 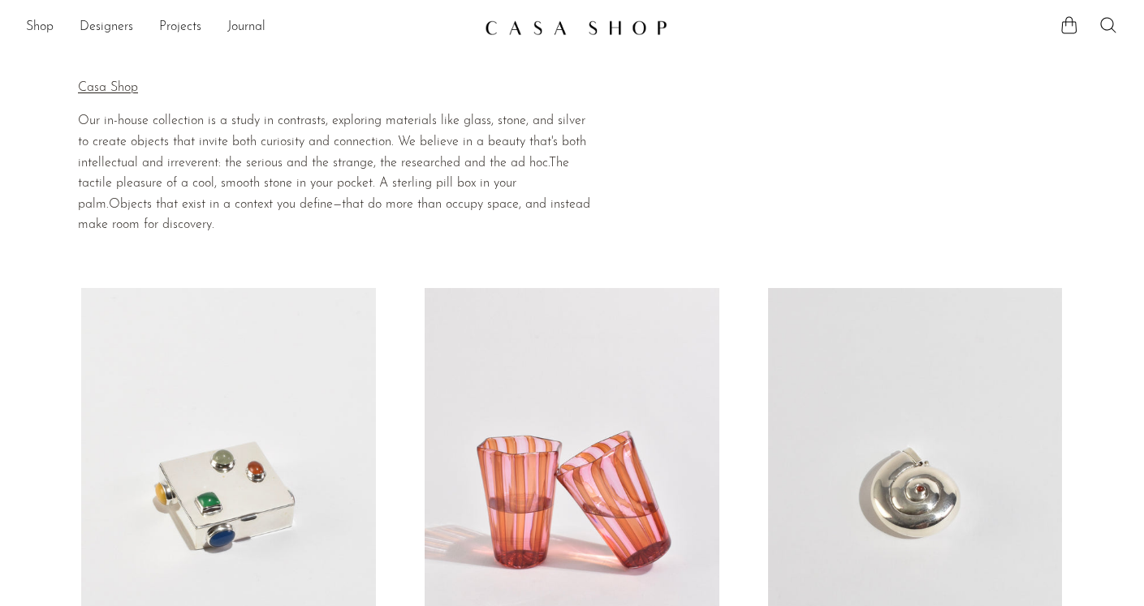 I want to click on a: Projects, so click(x=180, y=28).